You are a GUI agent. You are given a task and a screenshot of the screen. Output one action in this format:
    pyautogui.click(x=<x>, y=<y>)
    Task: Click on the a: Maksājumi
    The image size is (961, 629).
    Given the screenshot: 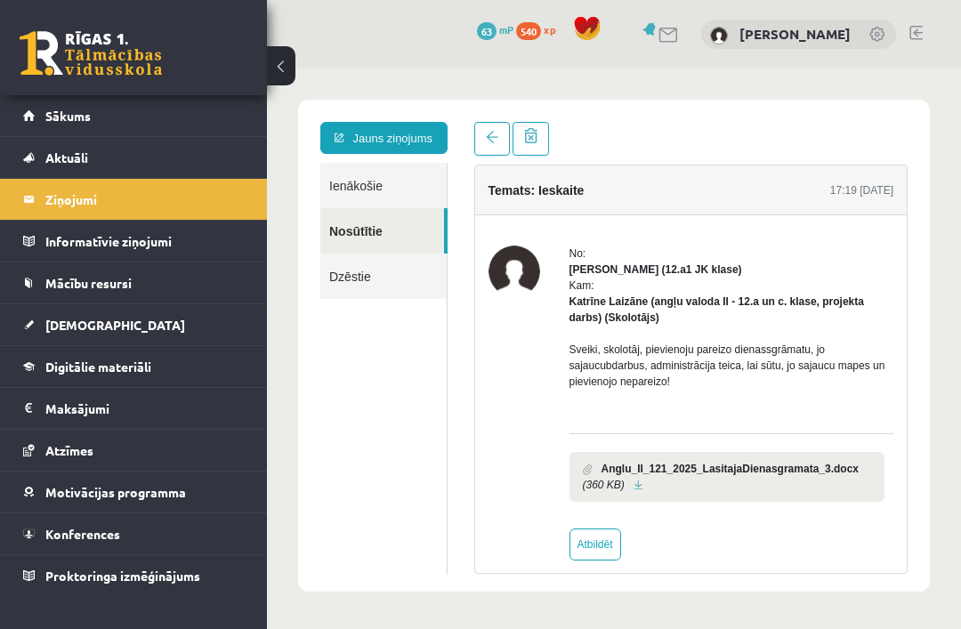 What is the action you would take?
    pyautogui.click(x=133, y=408)
    